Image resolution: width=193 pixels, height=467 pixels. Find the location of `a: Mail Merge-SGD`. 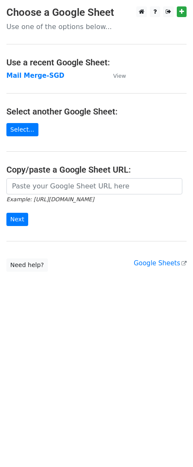

a: Mail Merge-SGD is located at coordinates (35, 76).